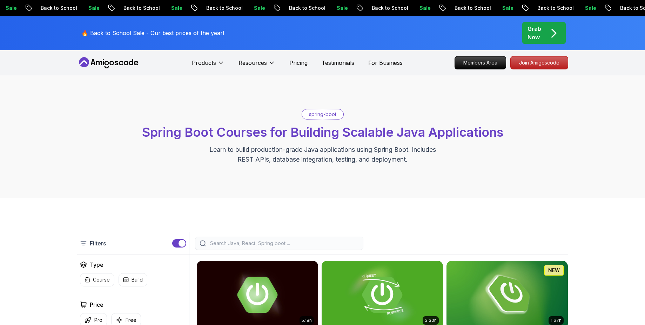 The image size is (645, 325). What do you see at coordinates (131, 320) in the screenshot?
I see `p: Free` at bounding box center [131, 320].